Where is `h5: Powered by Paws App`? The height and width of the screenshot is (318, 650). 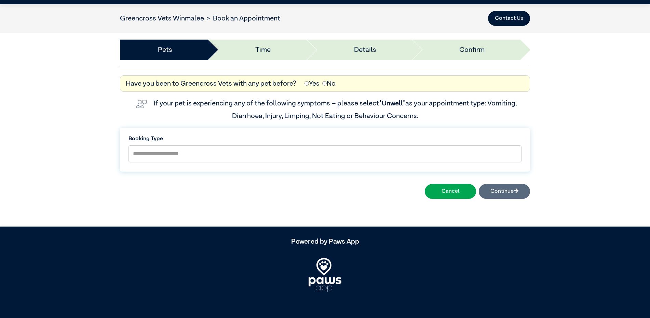
h5: Powered by Paws App is located at coordinates (325, 242).